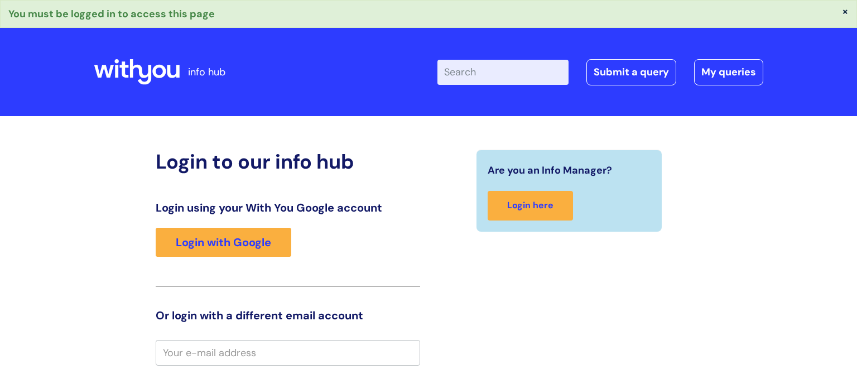 This screenshot has width=857, height=388. Describe the element at coordinates (288, 208) in the screenshot. I see `h3: Login using your With You Google account` at that location.